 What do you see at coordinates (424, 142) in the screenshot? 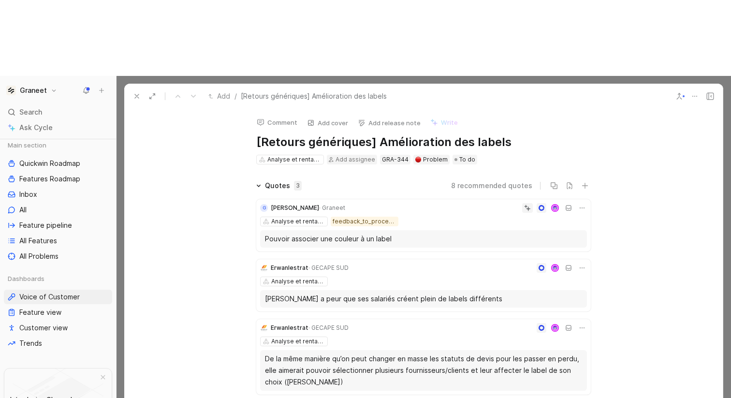
I see `h1: [Retours génériques] Amélioration des labels` at bounding box center [424, 142].